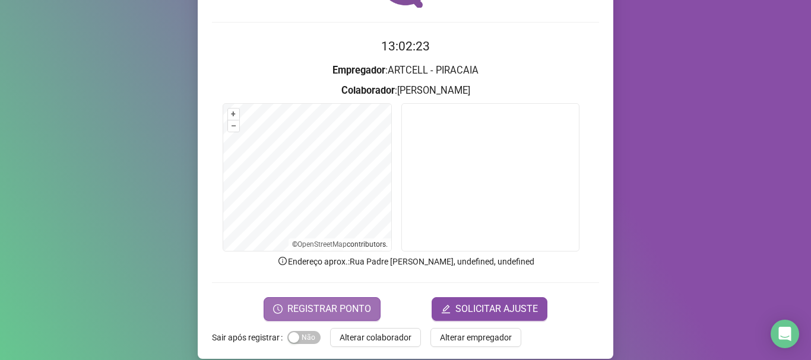  Describe the element at coordinates (278, 309) in the screenshot. I see `span: clock-circle` at that location.